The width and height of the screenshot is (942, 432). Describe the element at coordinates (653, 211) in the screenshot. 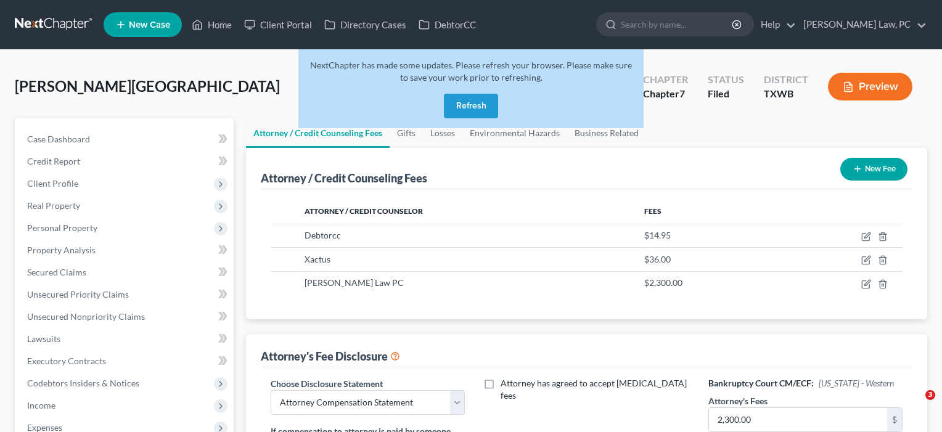

I see `span: Fees` at that location.